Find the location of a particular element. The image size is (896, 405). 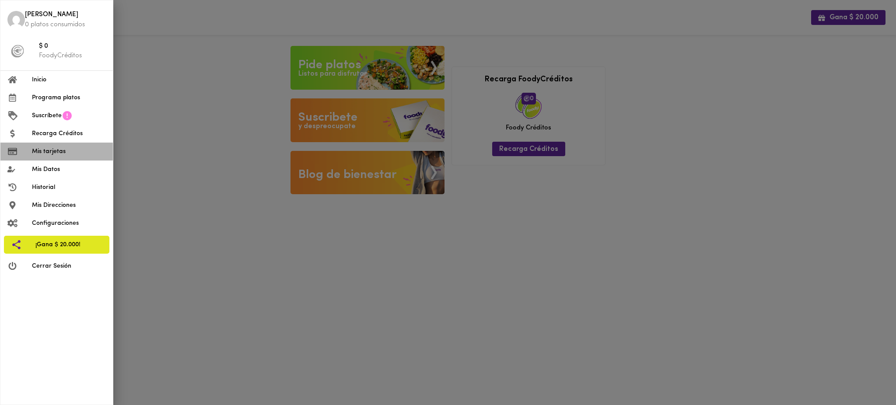

img: Angela is located at coordinates (16, 20).